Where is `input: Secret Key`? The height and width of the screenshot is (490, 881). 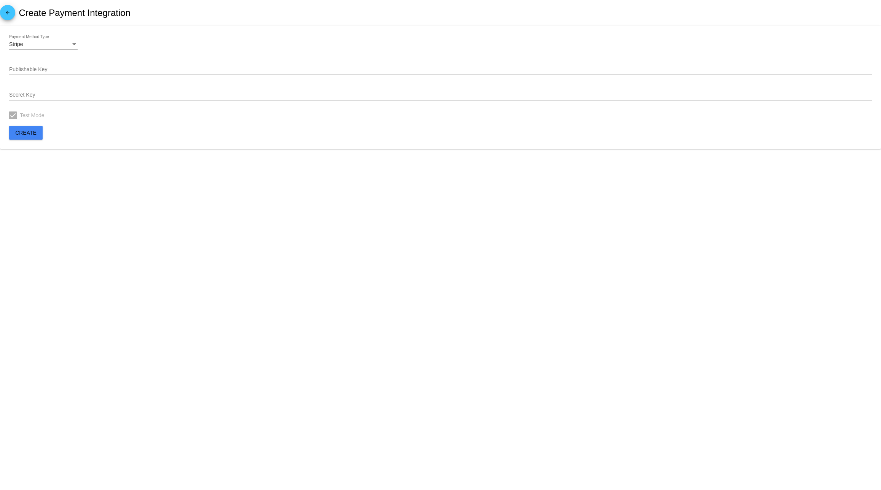
input: Secret Key is located at coordinates (440, 95).